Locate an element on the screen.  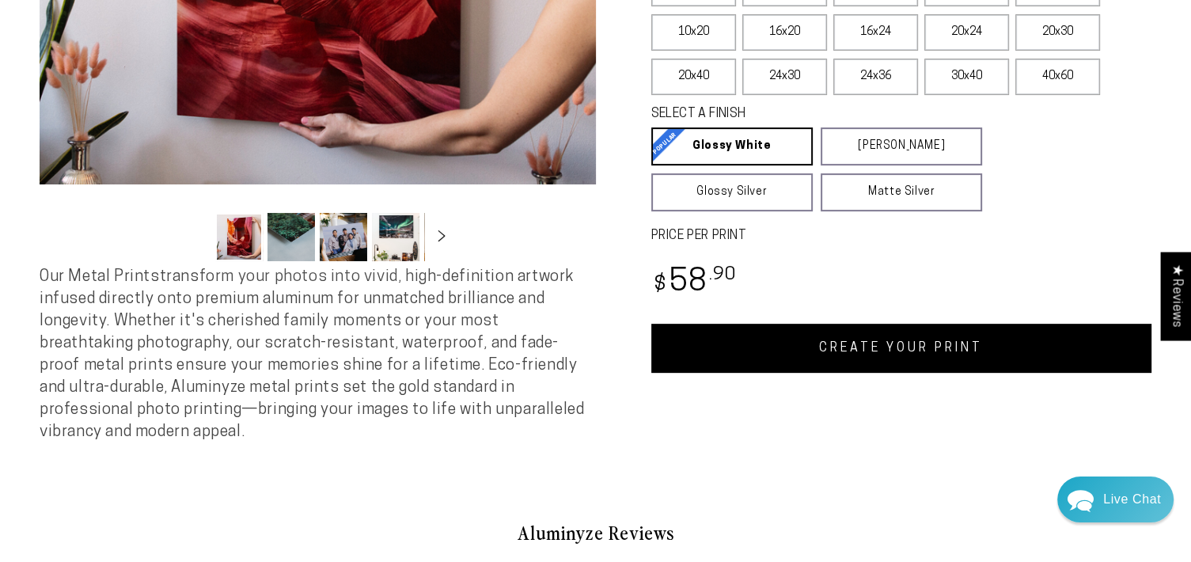
label: PRICE PER PRINT is located at coordinates (901, 236).